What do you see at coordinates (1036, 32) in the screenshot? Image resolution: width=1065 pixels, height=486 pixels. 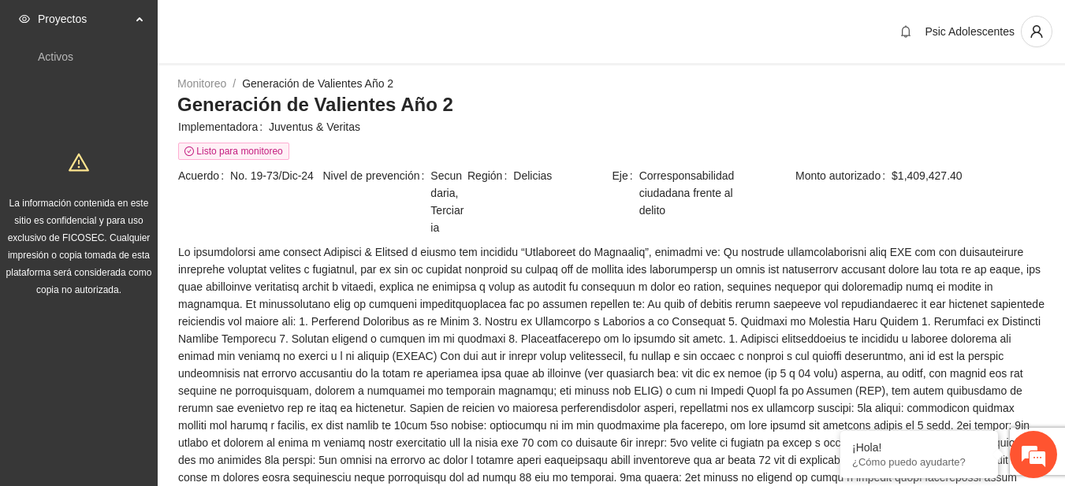 I see `span: user` at bounding box center [1036, 32].